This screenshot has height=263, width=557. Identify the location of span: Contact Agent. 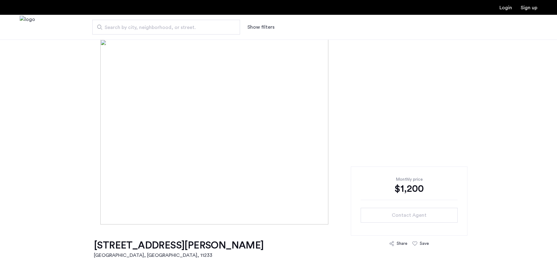
(409, 215).